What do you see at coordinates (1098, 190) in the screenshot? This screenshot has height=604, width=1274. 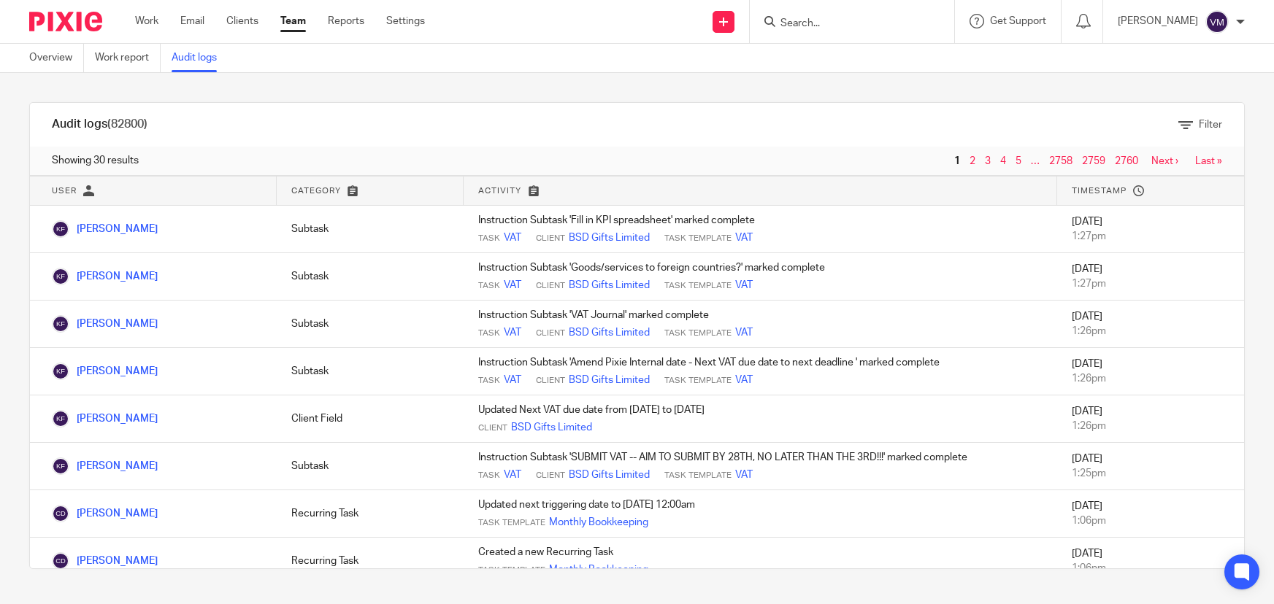 I see `span: Timestamp` at bounding box center [1098, 190].